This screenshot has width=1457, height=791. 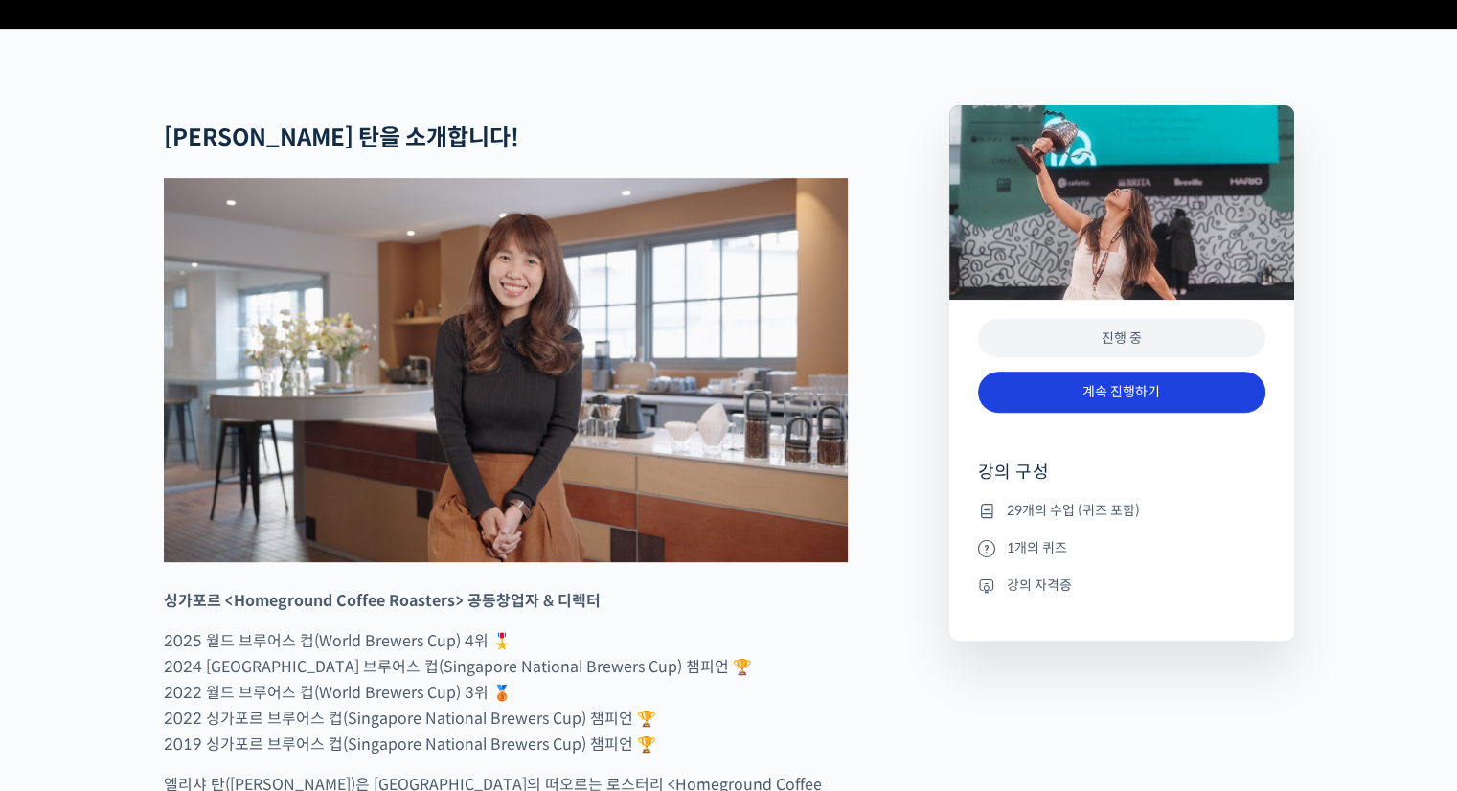 I want to click on a: 대화, so click(x=187, y=631).